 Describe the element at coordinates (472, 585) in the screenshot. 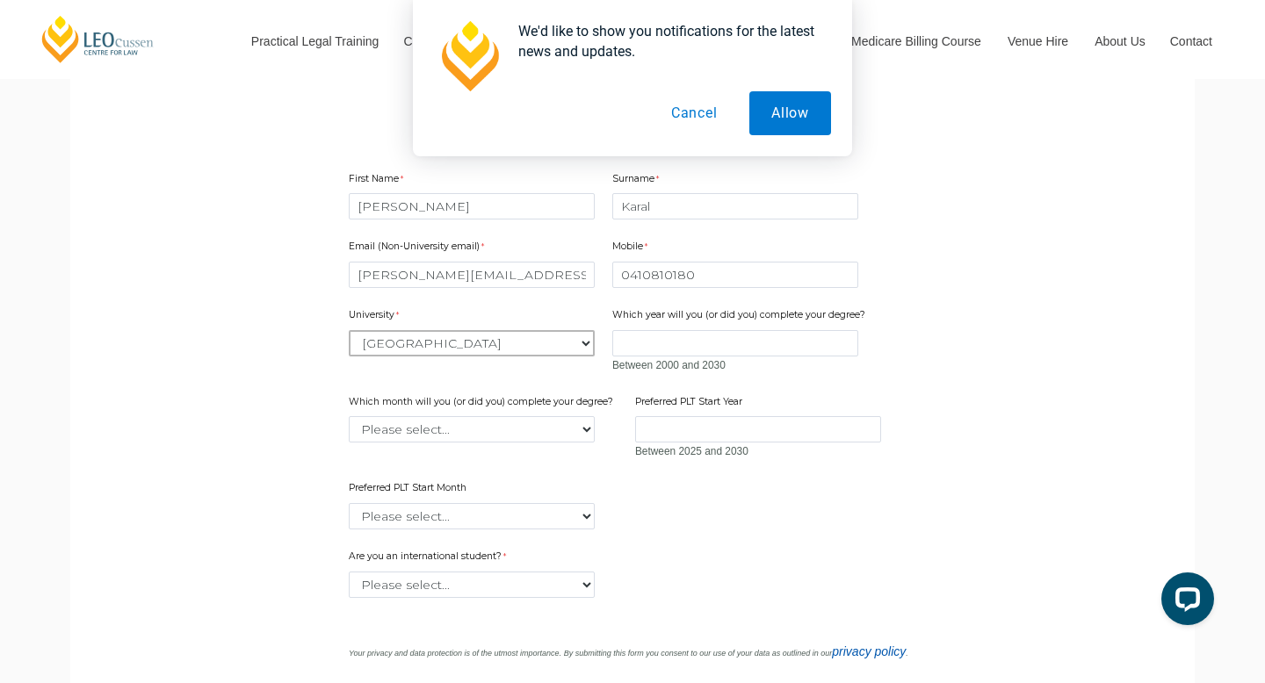

I see `select: Are you an international student?` at that location.